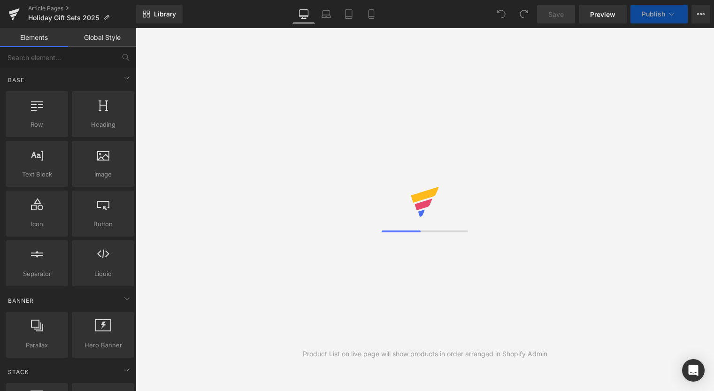  Describe the element at coordinates (16, 80) in the screenshot. I see `span: Base` at that location.